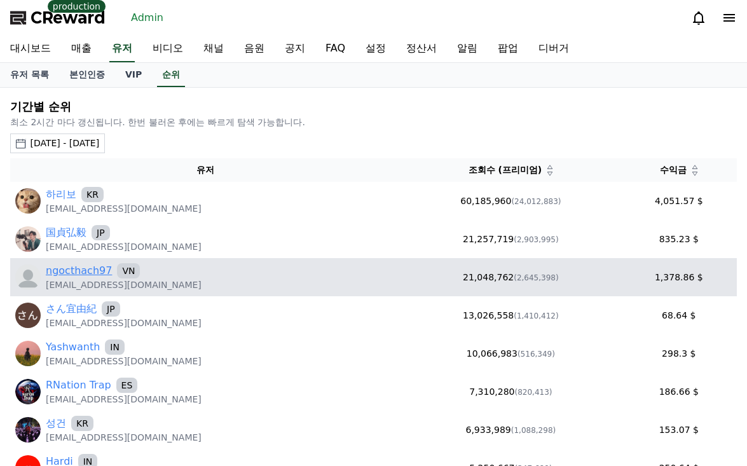  Describe the element at coordinates (679, 430) in the screenshot. I see `td: 153.07 $` at that location.